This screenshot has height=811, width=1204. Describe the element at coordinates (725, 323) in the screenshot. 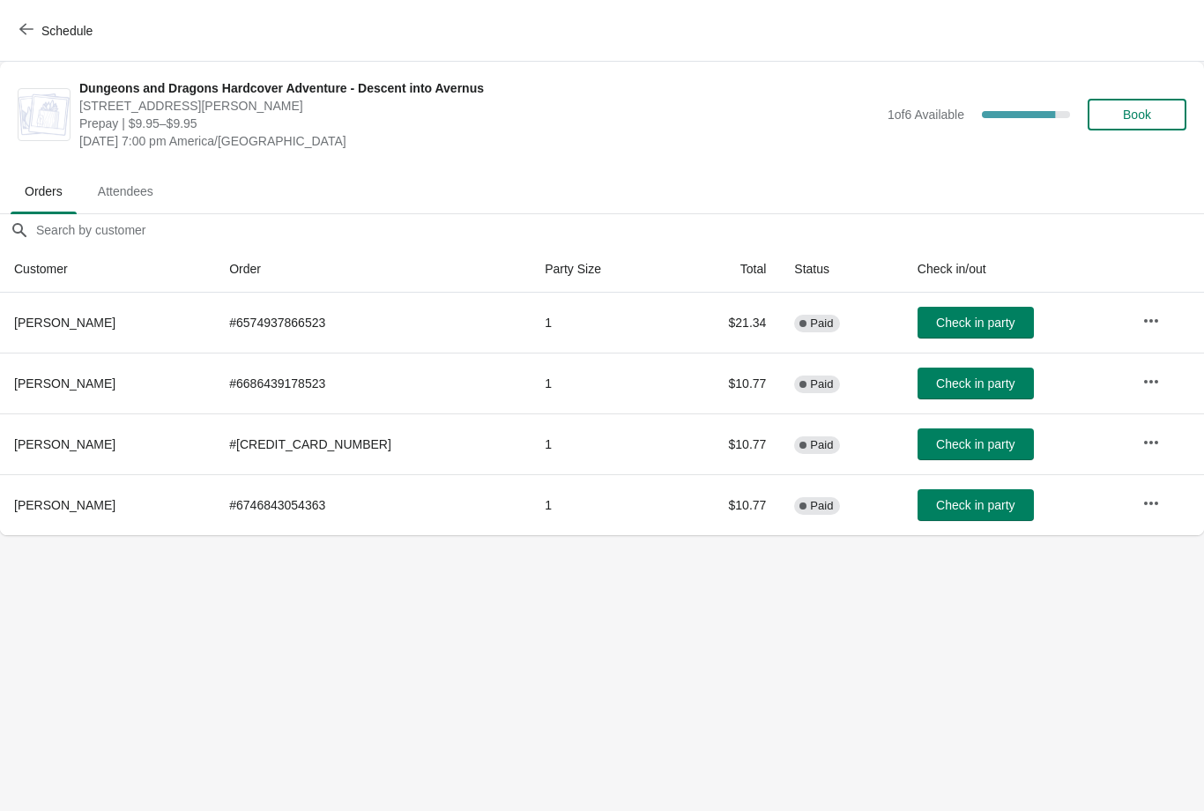

I see `td: $21.34` at that location.